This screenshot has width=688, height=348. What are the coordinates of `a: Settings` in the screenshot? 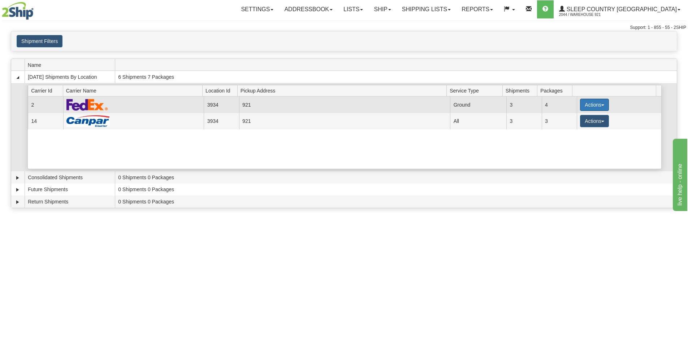 It's located at (257, 9).